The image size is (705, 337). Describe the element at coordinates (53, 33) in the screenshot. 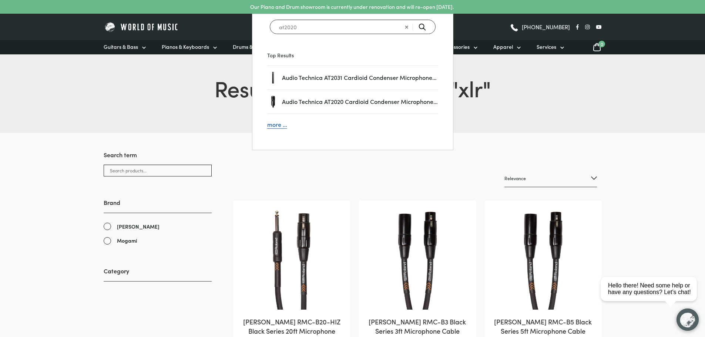

I see `div: Hello there! Need some help or have any questions? Let's chat!` at that location.